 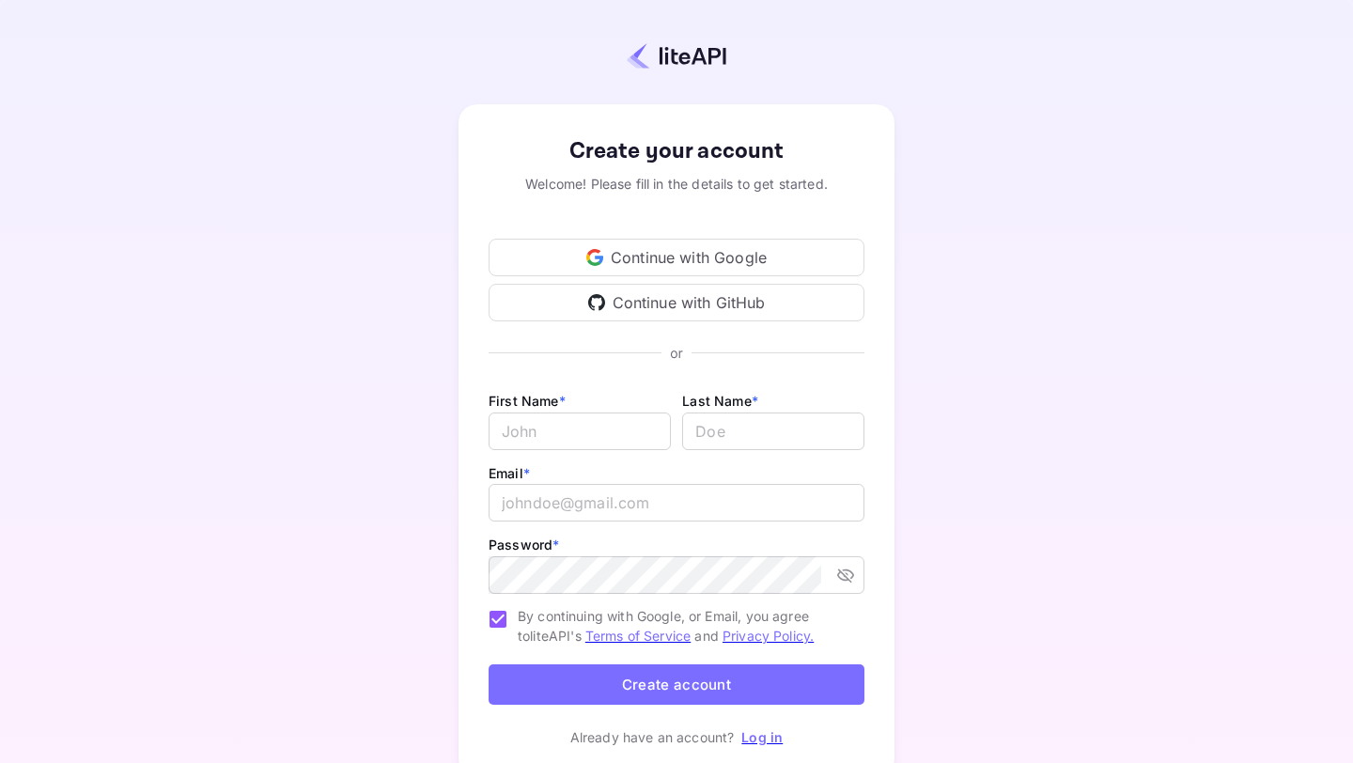 I want to click on img: liteapi, so click(x=676, y=55).